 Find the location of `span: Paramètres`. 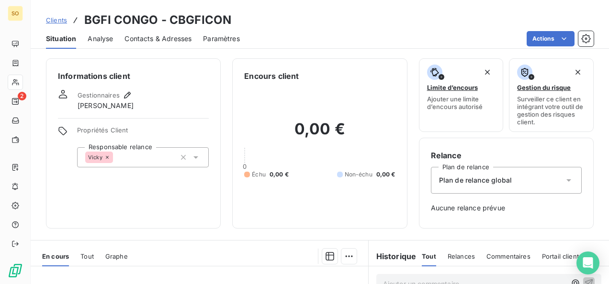

span: Paramètres is located at coordinates (221, 39).